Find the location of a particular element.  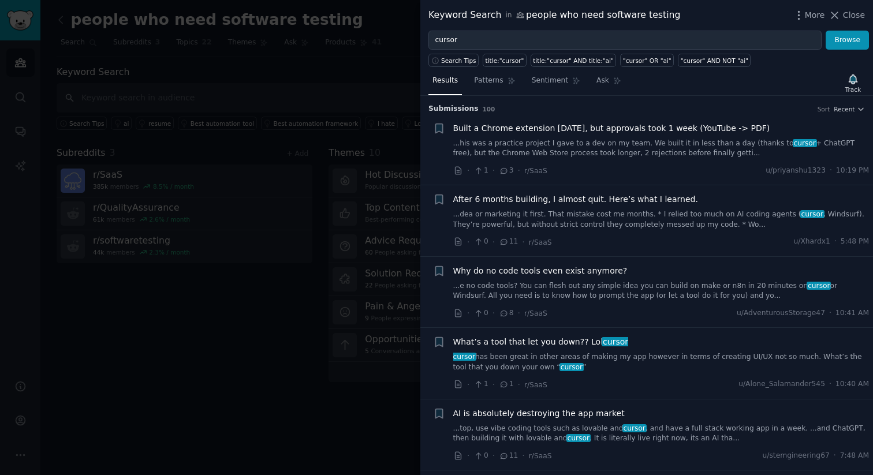

a: "cursor" AND NOT "ai" is located at coordinates (714, 60).